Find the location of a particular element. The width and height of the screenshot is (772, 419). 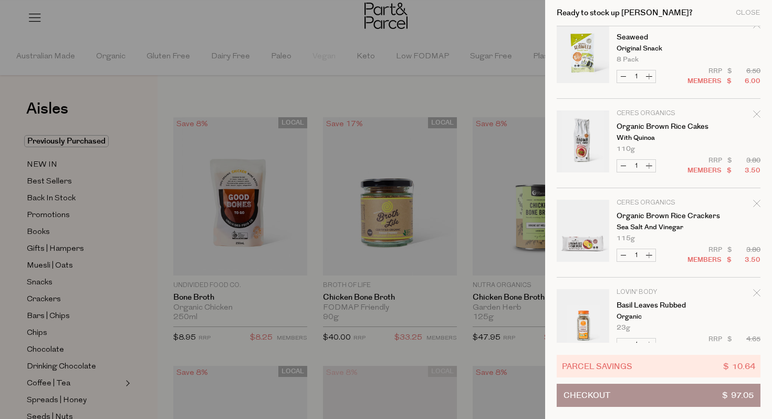

input: QTY Organic Brown Rice Cakes is located at coordinates (636, 165).